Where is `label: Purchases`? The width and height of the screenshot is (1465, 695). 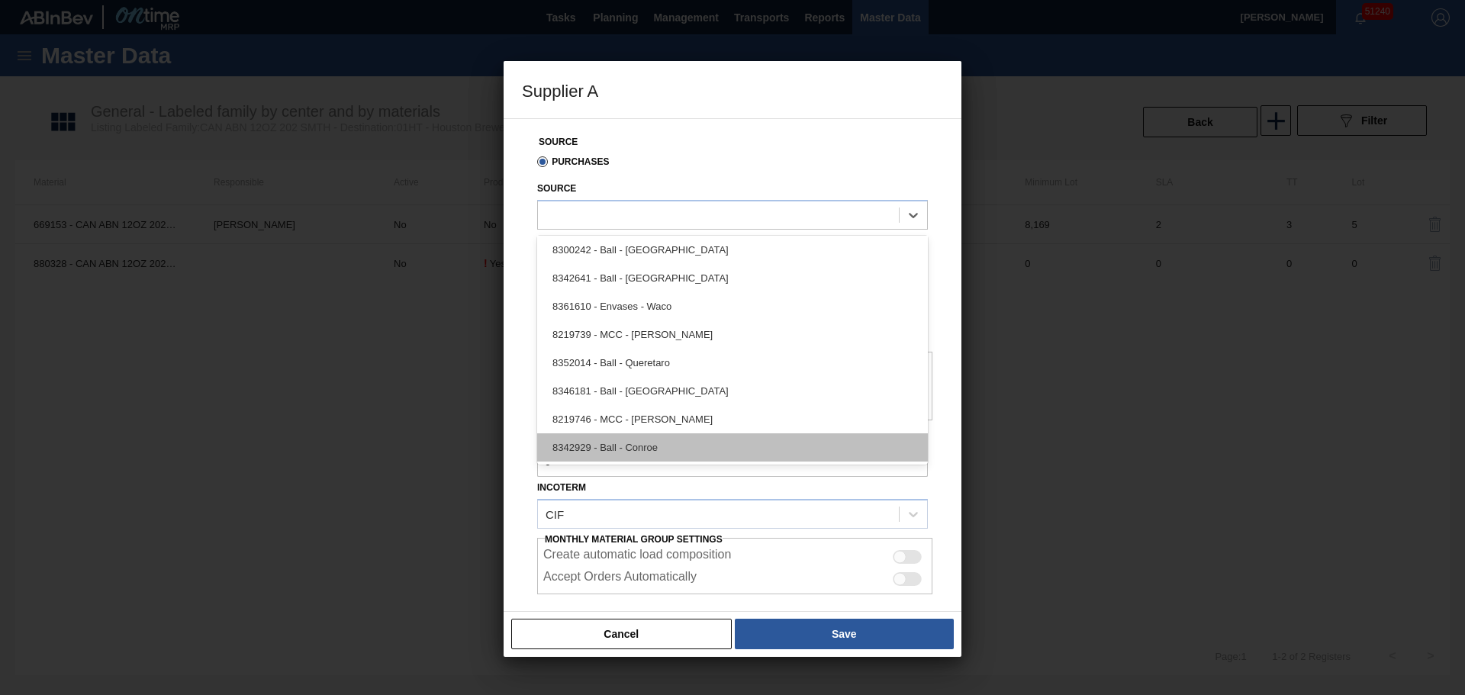 label: Purchases is located at coordinates (573, 162).